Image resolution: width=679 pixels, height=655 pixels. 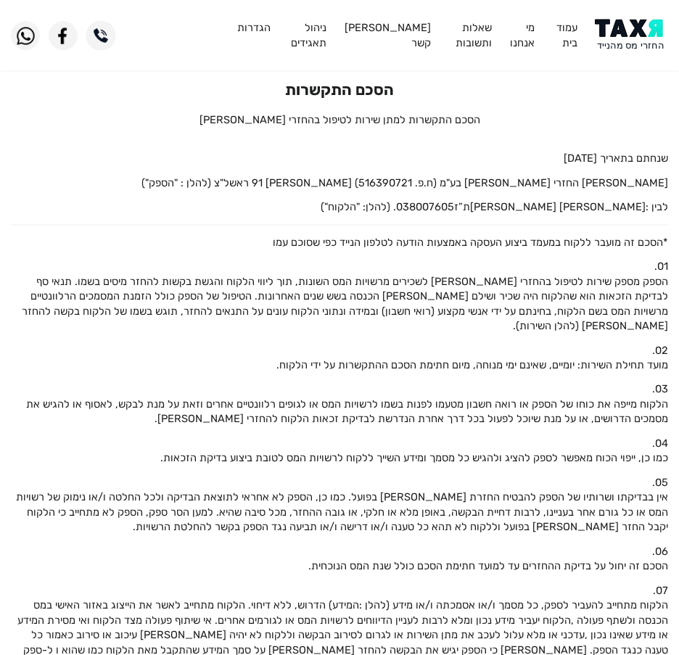 What do you see at coordinates (340, 483) in the screenshot?
I see `div: .05` at bounding box center [340, 483].